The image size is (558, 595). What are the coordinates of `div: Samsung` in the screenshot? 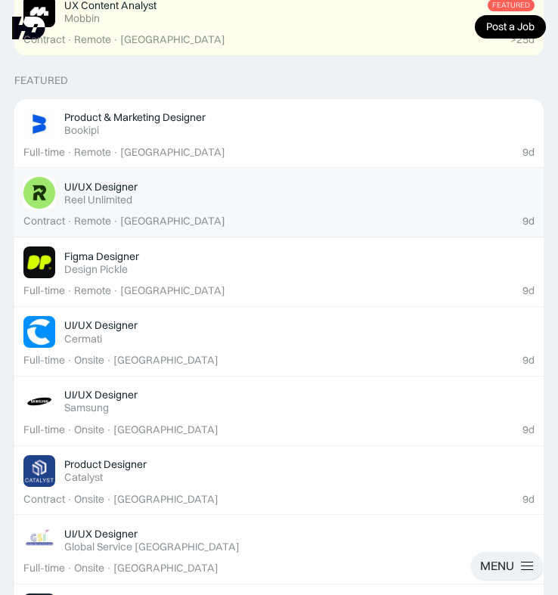 It's located at (86, 408).